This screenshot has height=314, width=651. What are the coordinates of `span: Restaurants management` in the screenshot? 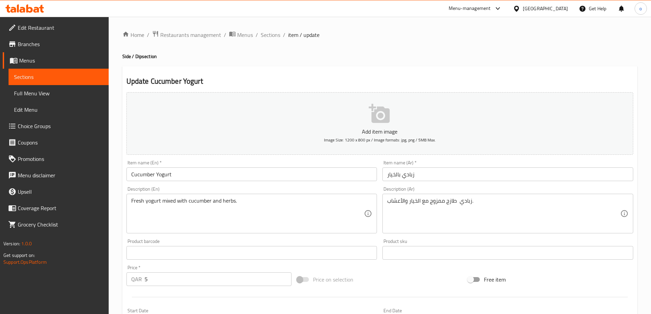 It's located at (191, 35).